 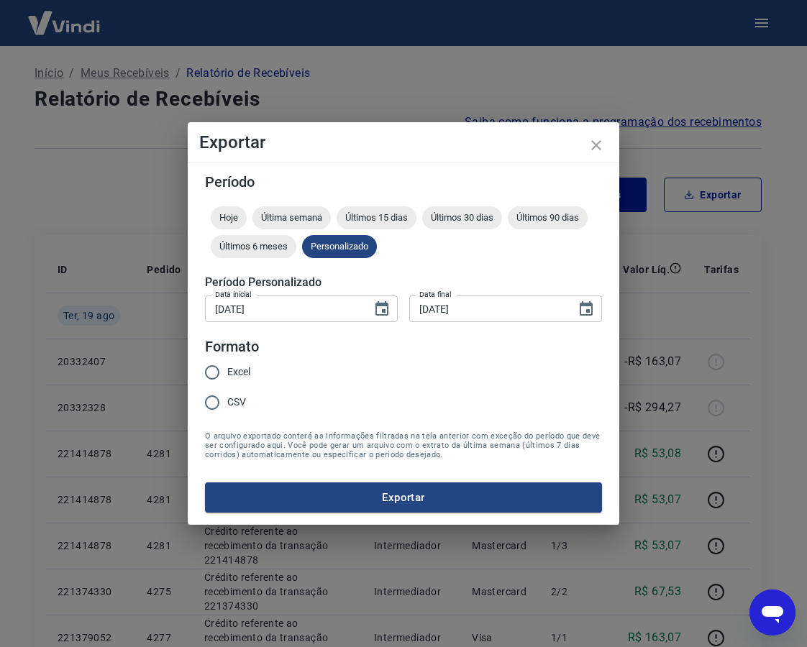 What do you see at coordinates (403, 498) in the screenshot?
I see `button: Exportar` at bounding box center [403, 498].